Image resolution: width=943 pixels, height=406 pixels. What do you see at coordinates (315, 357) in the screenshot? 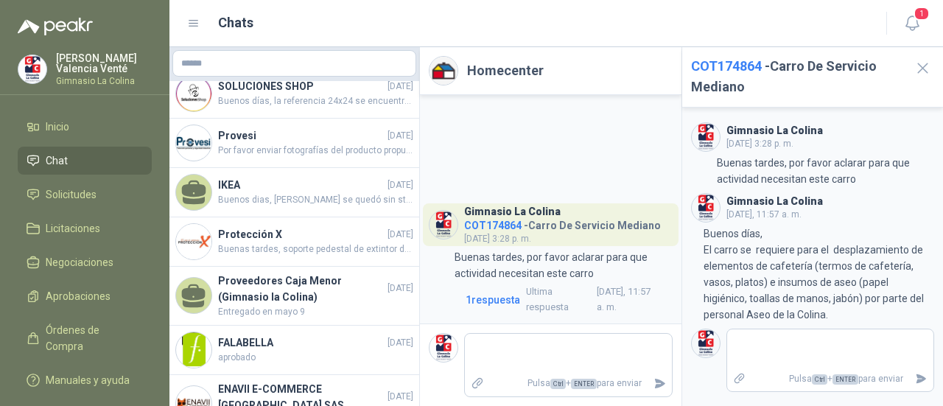
I see `span: aprobado` at bounding box center [315, 357].